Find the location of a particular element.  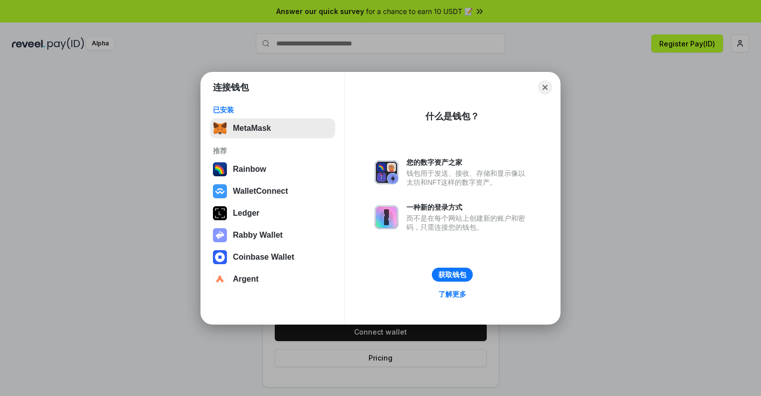

div: WalletConnect is located at coordinates (260, 191).